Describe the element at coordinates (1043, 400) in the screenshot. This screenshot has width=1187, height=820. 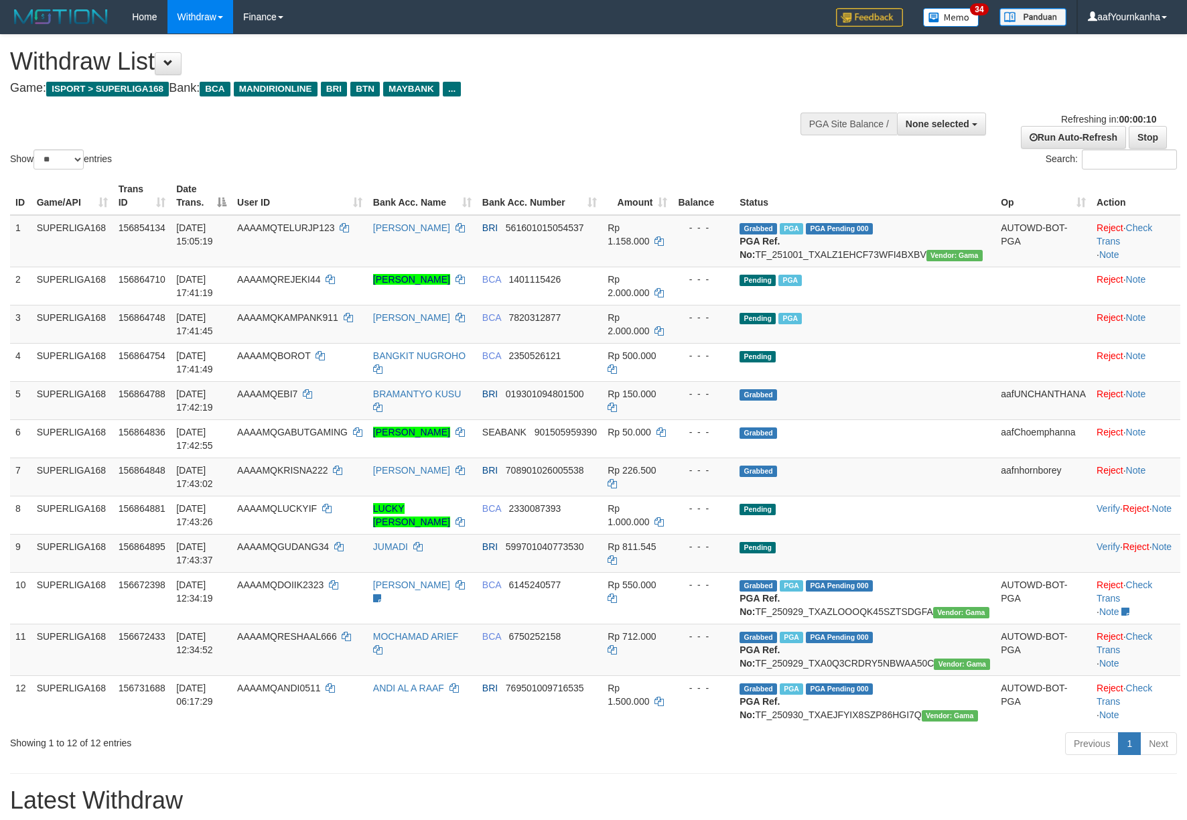
I see `td: aafUNCHANTHANA` at that location.